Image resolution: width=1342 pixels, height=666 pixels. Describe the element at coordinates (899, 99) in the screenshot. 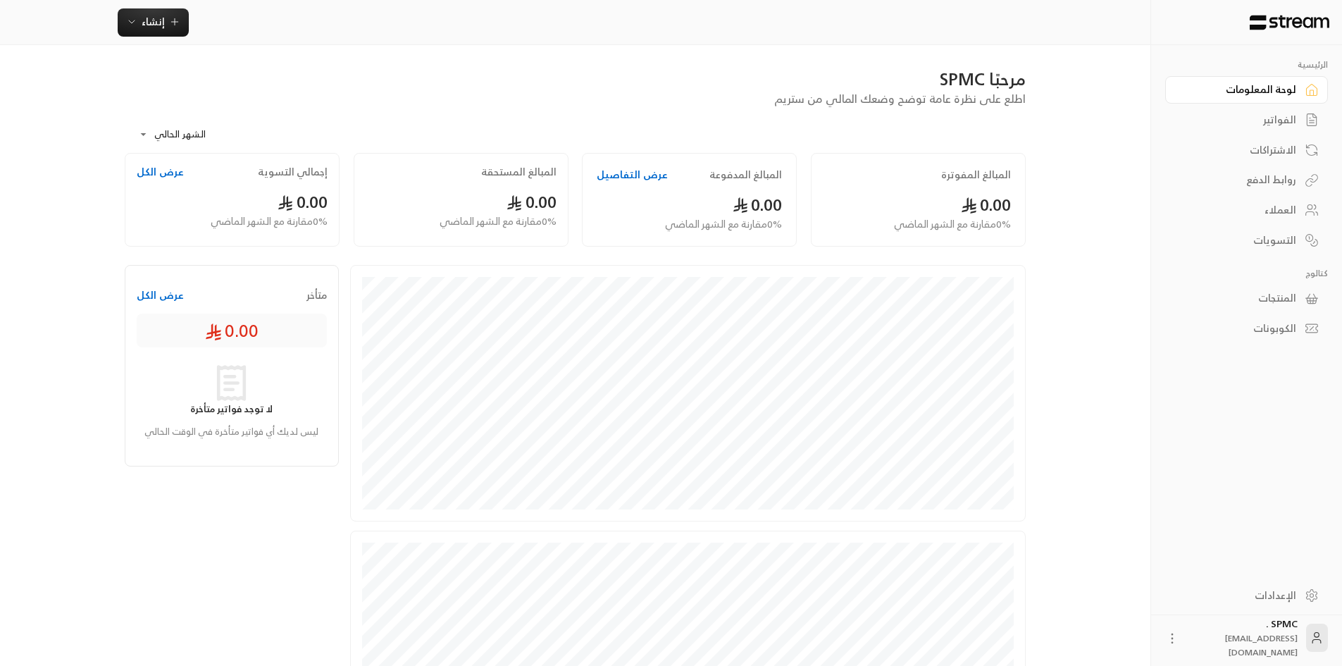

I see `span: اطلع على نظرة عامة توضح وضعك المالي من ستريم` at that location.